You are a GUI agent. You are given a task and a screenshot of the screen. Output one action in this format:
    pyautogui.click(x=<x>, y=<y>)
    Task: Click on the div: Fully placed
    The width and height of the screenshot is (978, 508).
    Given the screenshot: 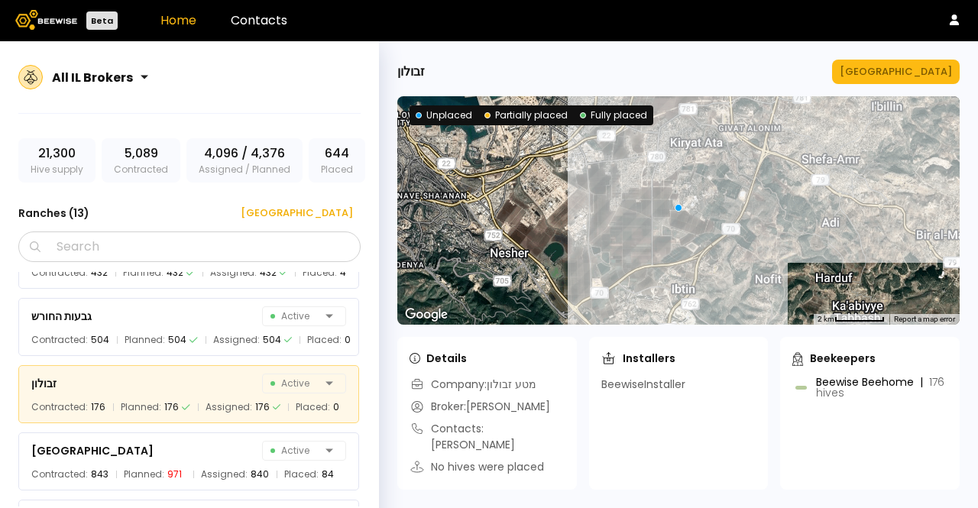 What is the action you would take?
    pyautogui.click(x=614, y=115)
    